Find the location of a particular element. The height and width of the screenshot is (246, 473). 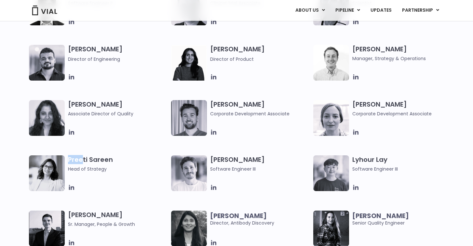

span: Senior Quality Engineer is located at coordinates (402, 220).